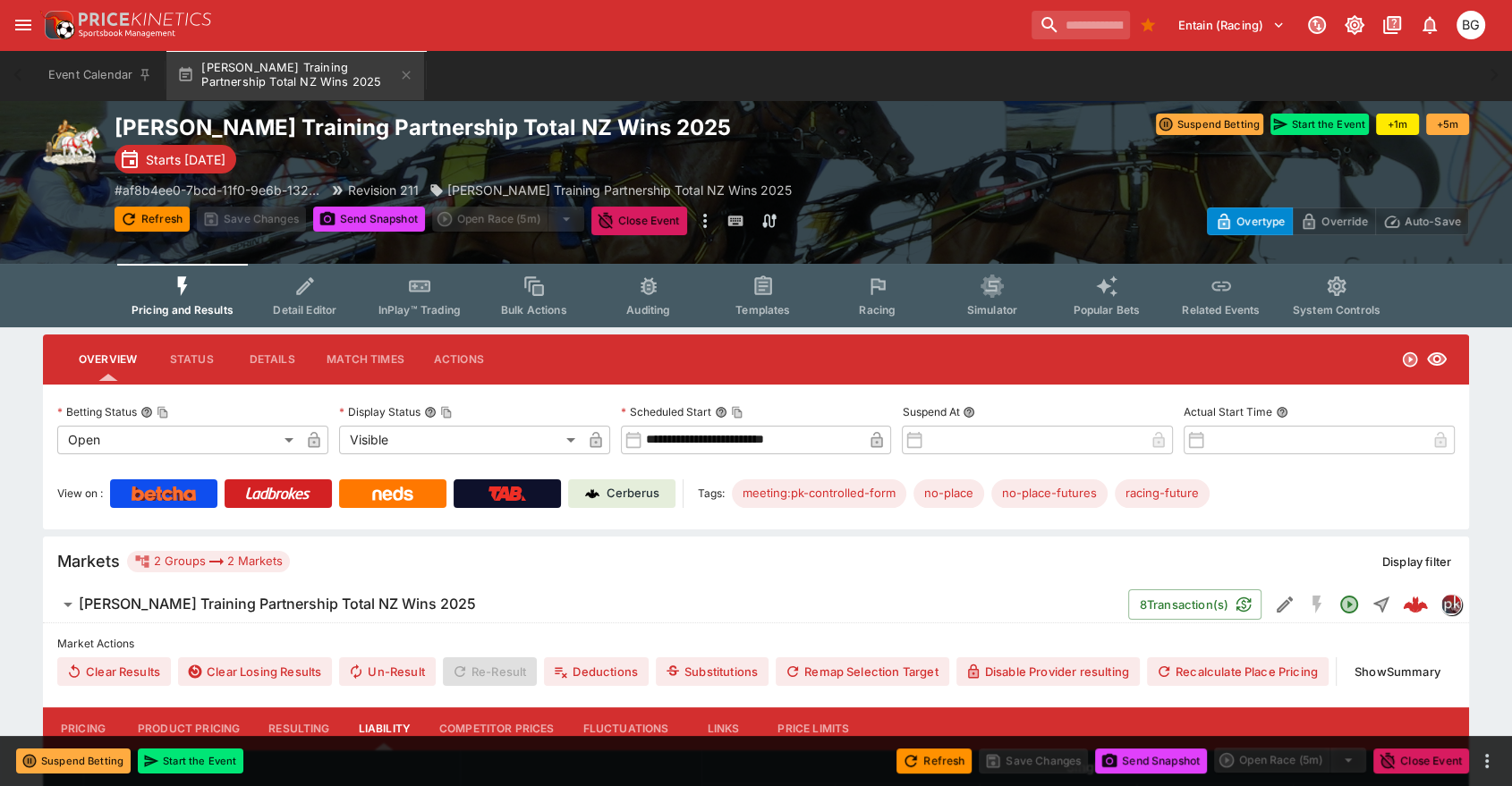  What do you see at coordinates (756, 644) in the screenshot?
I see `label: Market Actions` at bounding box center [756, 644].